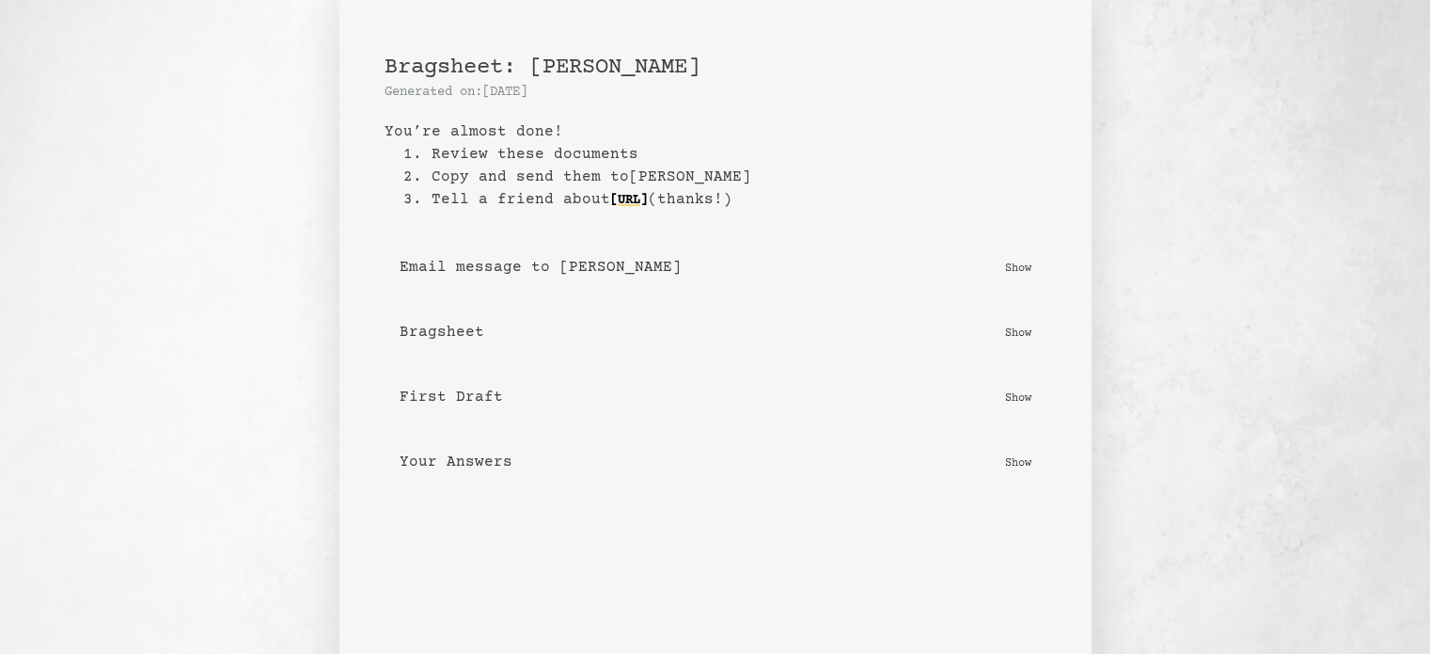 Image resolution: width=1430 pixels, height=654 pixels. I want to click on b: Your Answers, so click(456, 462).